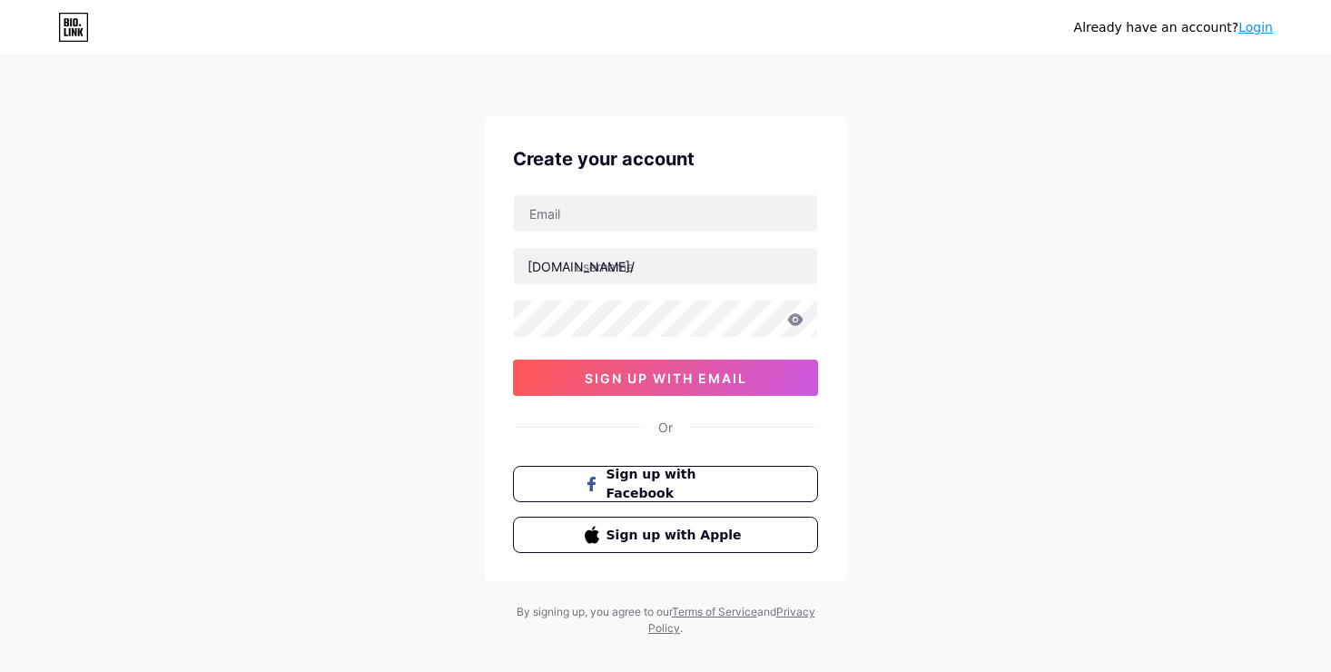 The height and width of the screenshot is (672, 1331). Describe the element at coordinates (676, 484) in the screenshot. I see `span: Sign up with Facebook` at that location.